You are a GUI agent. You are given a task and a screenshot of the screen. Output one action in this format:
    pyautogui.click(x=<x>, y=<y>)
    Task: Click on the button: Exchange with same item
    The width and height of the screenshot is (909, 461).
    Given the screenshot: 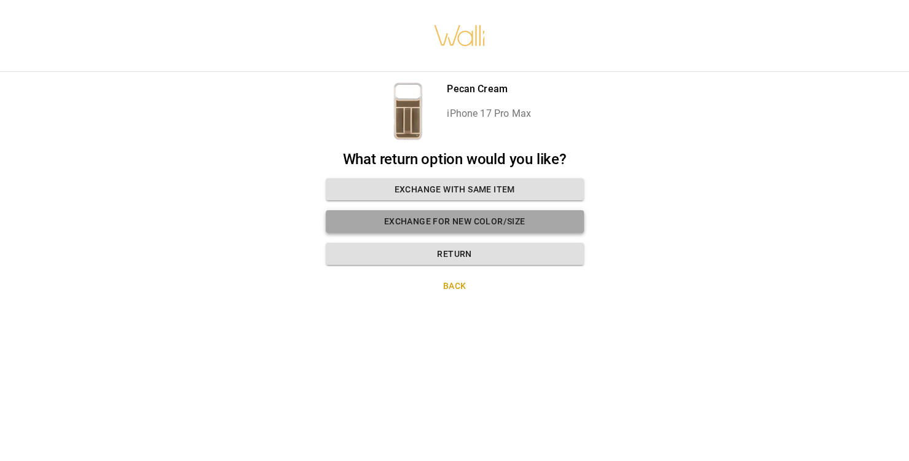 What is the action you would take?
    pyautogui.click(x=455, y=189)
    